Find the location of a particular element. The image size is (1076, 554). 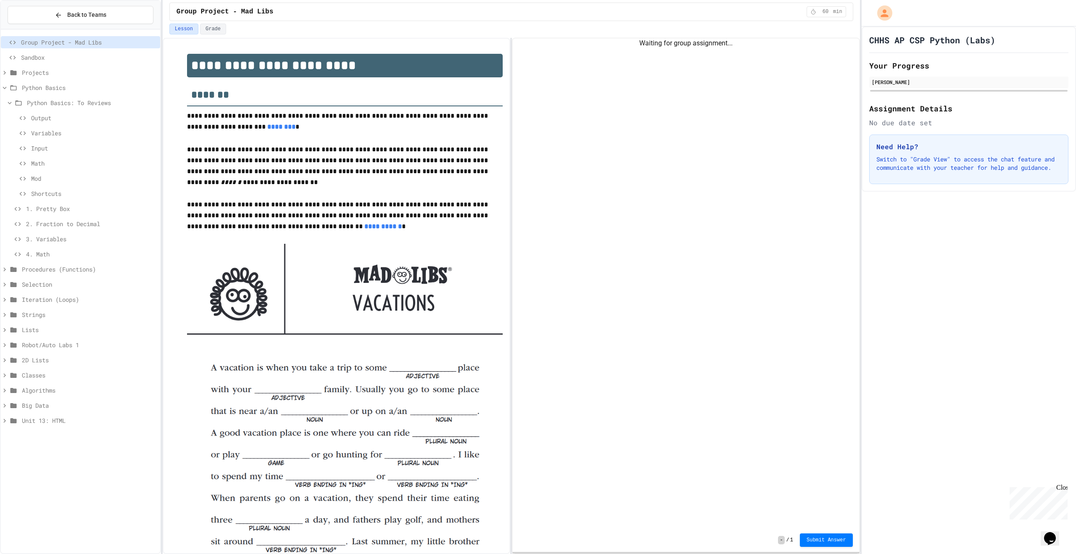

span: Selection is located at coordinates (89, 284).